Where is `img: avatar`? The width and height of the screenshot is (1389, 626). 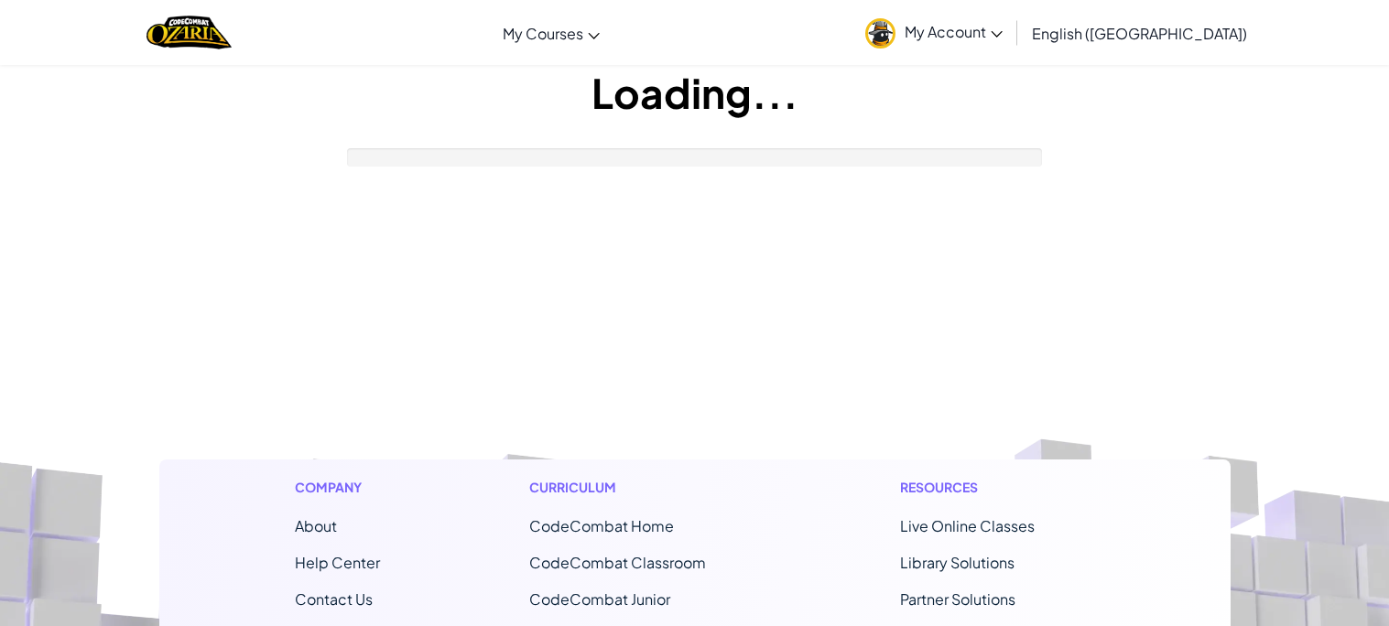 img: avatar is located at coordinates (880, 33).